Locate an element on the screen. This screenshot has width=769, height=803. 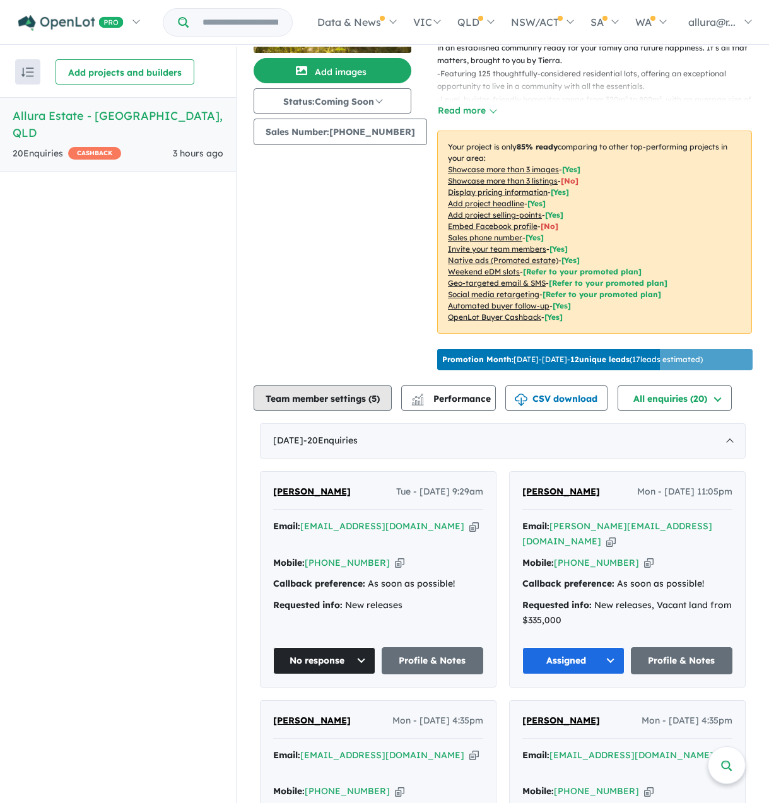
u: Sales phone number is located at coordinates (485, 237).